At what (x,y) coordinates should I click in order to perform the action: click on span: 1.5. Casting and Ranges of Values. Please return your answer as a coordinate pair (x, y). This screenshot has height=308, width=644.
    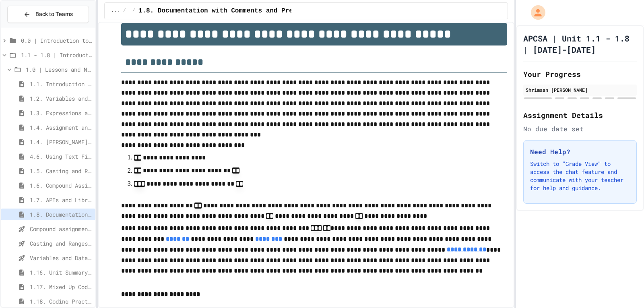
    Looking at the image, I should click on (61, 171).